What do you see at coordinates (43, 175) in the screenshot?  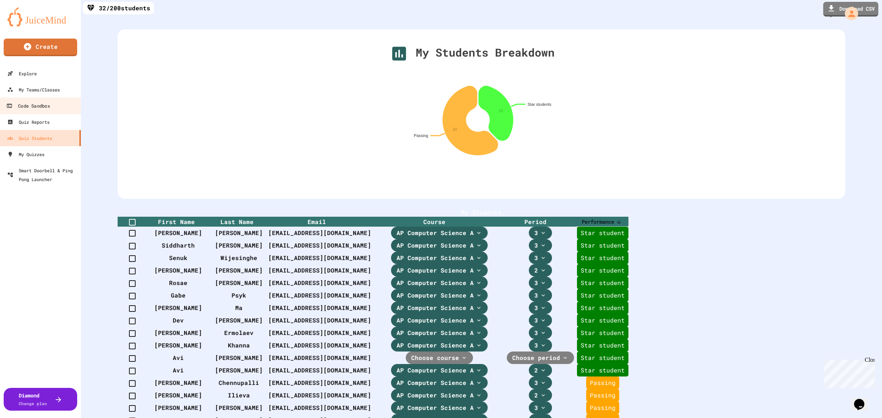 I see `div: Smart Doorbell & Ping Pong Launcher` at bounding box center [43, 175].